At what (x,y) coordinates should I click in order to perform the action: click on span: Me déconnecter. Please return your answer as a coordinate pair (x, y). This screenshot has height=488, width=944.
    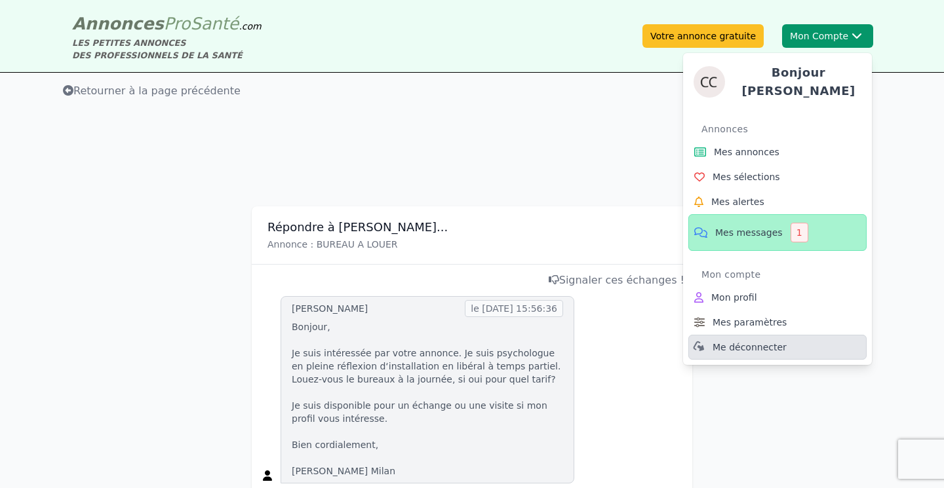
    Looking at the image, I should click on (749, 347).